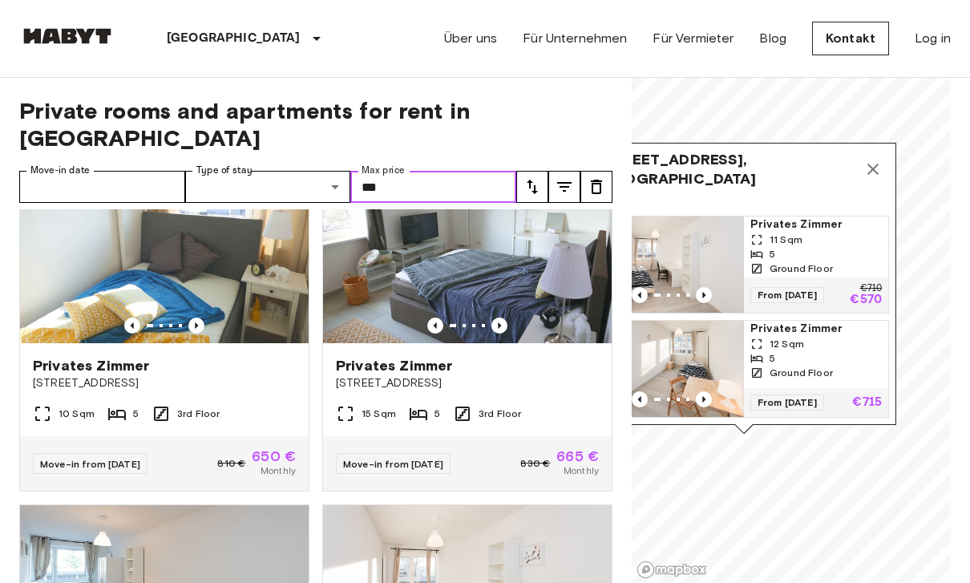 The image size is (970, 583). Describe the element at coordinates (871, 289) in the screenshot. I see `p: €710` at that location.